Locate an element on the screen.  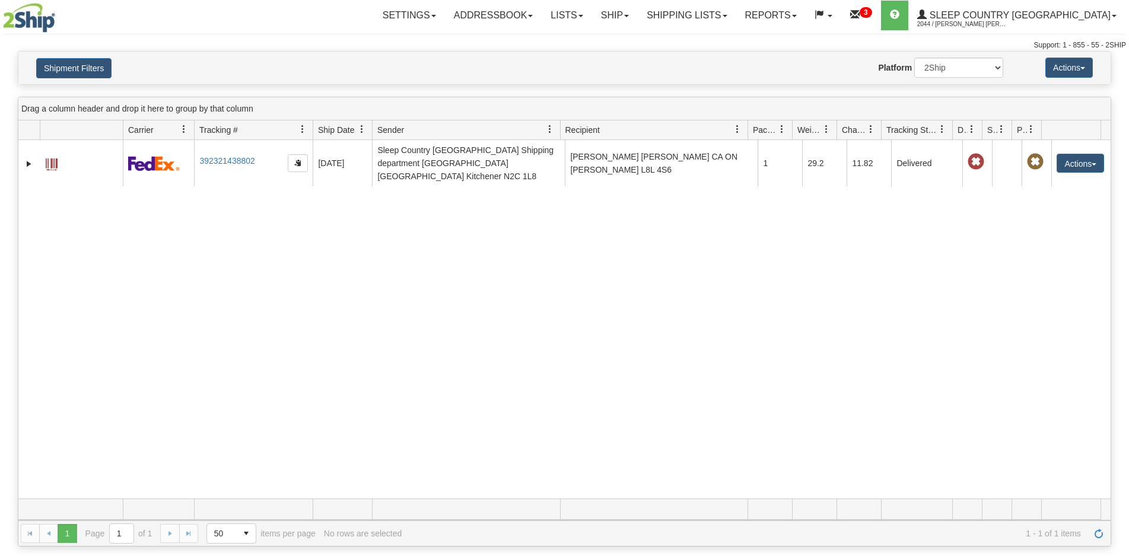
span: 1 - 1 of 1 items is located at coordinates (745, 534).